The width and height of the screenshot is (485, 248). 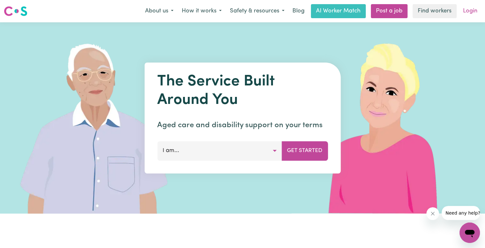 What do you see at coordinates (298, 11) in the screenshot?
I see `a: Blog` at bounding box center [298, 11].